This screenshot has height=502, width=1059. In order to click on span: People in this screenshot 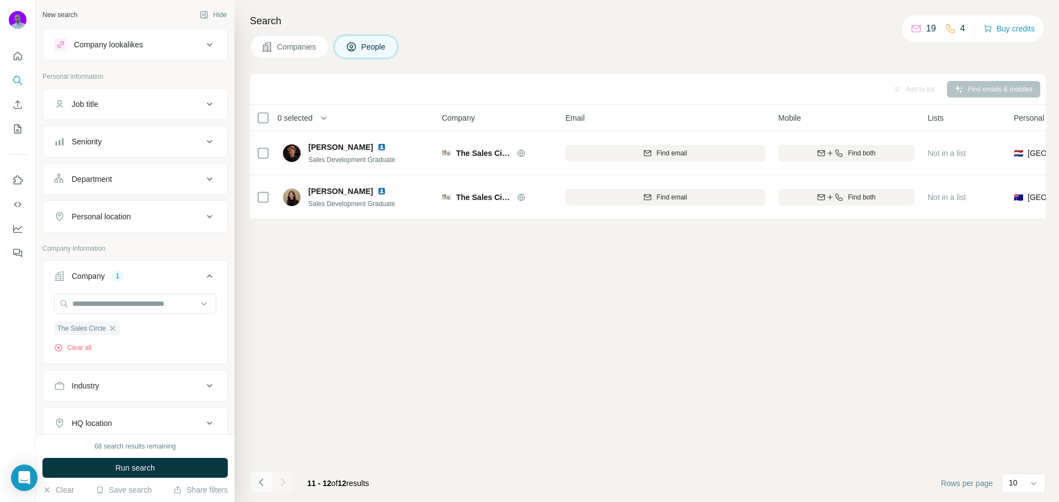, I will do `click(374, 47)`.